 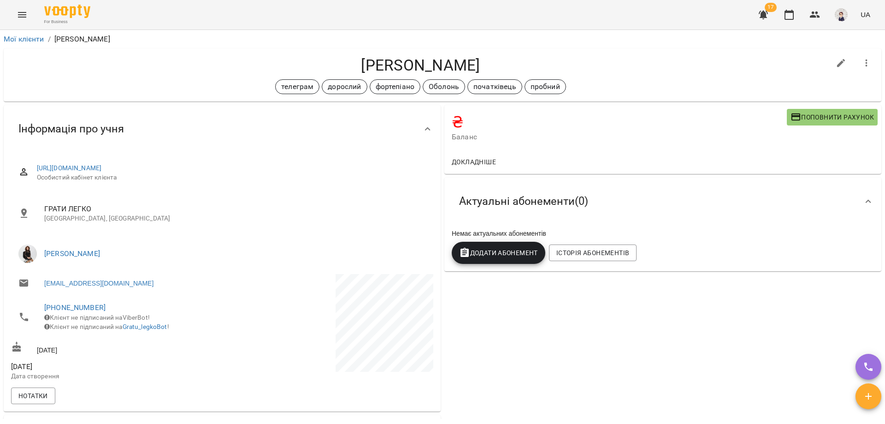 I want to click on p: телеграм, so click(x=297, y=87).